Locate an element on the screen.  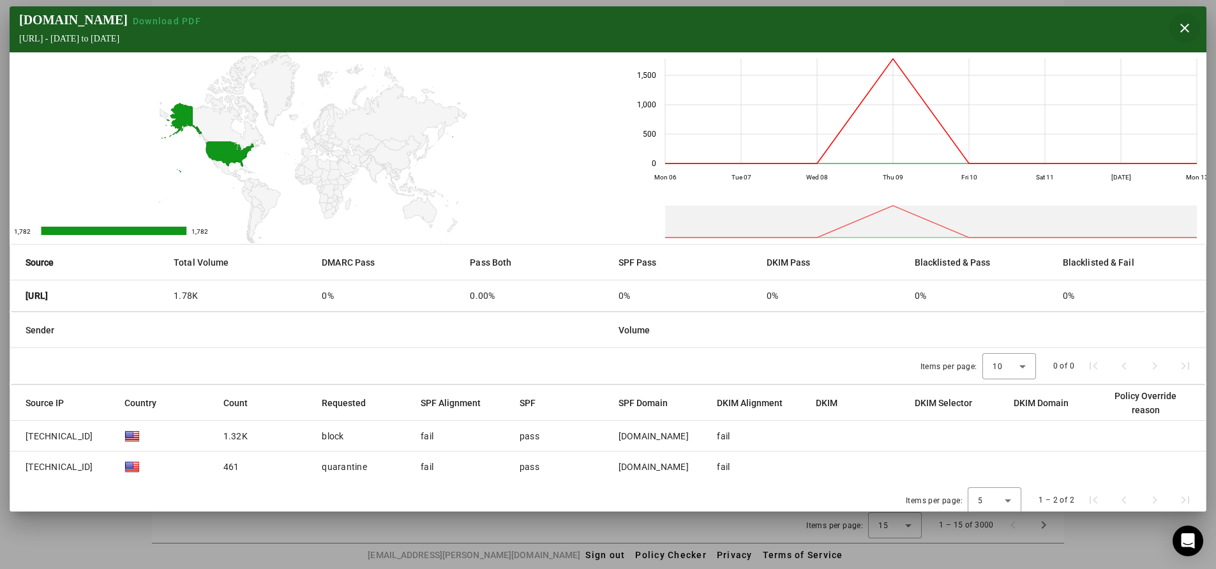
text: Fri 10 is located at coordinates (968, 177).